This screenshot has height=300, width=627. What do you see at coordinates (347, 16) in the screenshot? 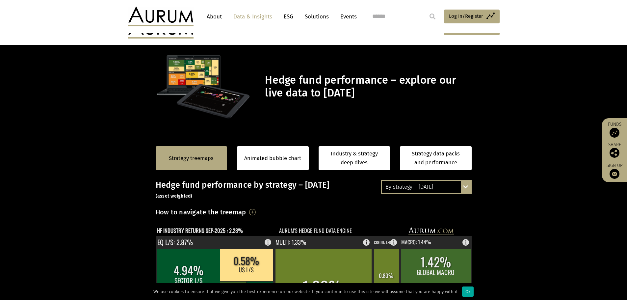
I see `a: Events` at bounding box center [347, 16].